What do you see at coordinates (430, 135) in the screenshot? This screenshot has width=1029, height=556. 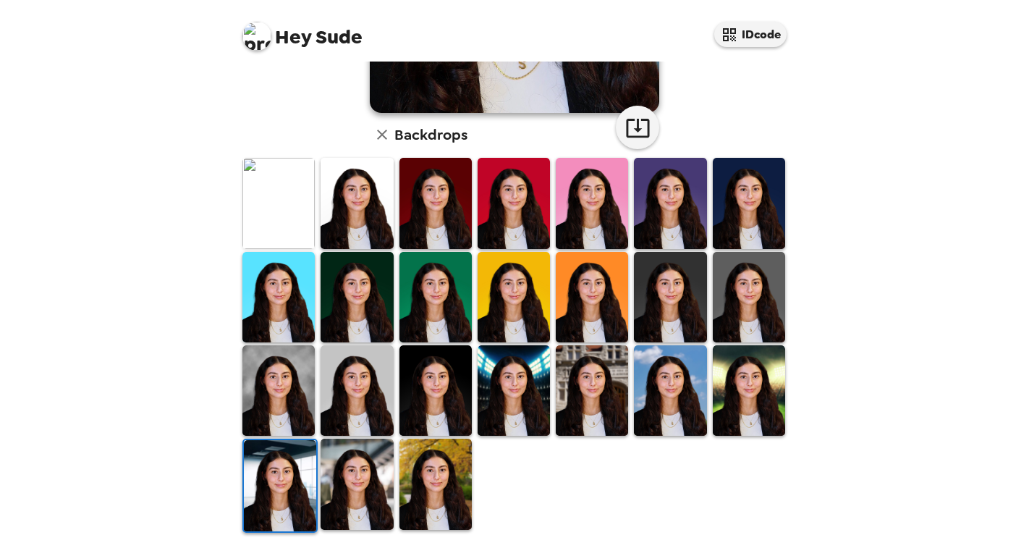 I see `h6: Backdrops` at bounding box center [430, 135].